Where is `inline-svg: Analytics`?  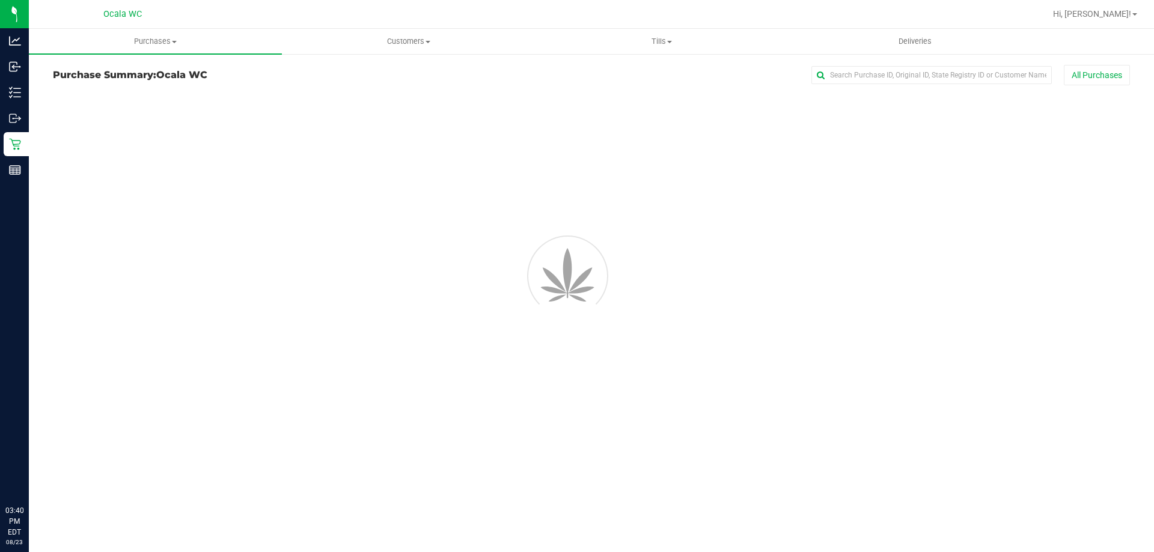
inline-svg: Analytics is located at coordinates (15, 41).